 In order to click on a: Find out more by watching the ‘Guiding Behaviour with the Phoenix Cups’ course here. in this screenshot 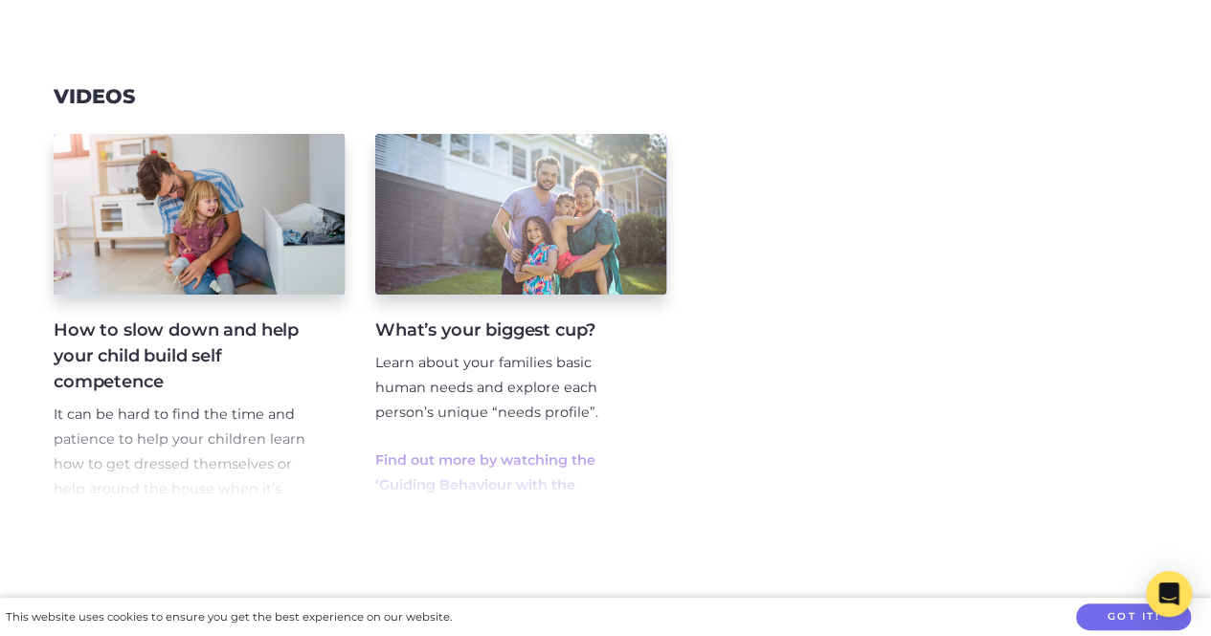, I will do `click(485, 485)`.